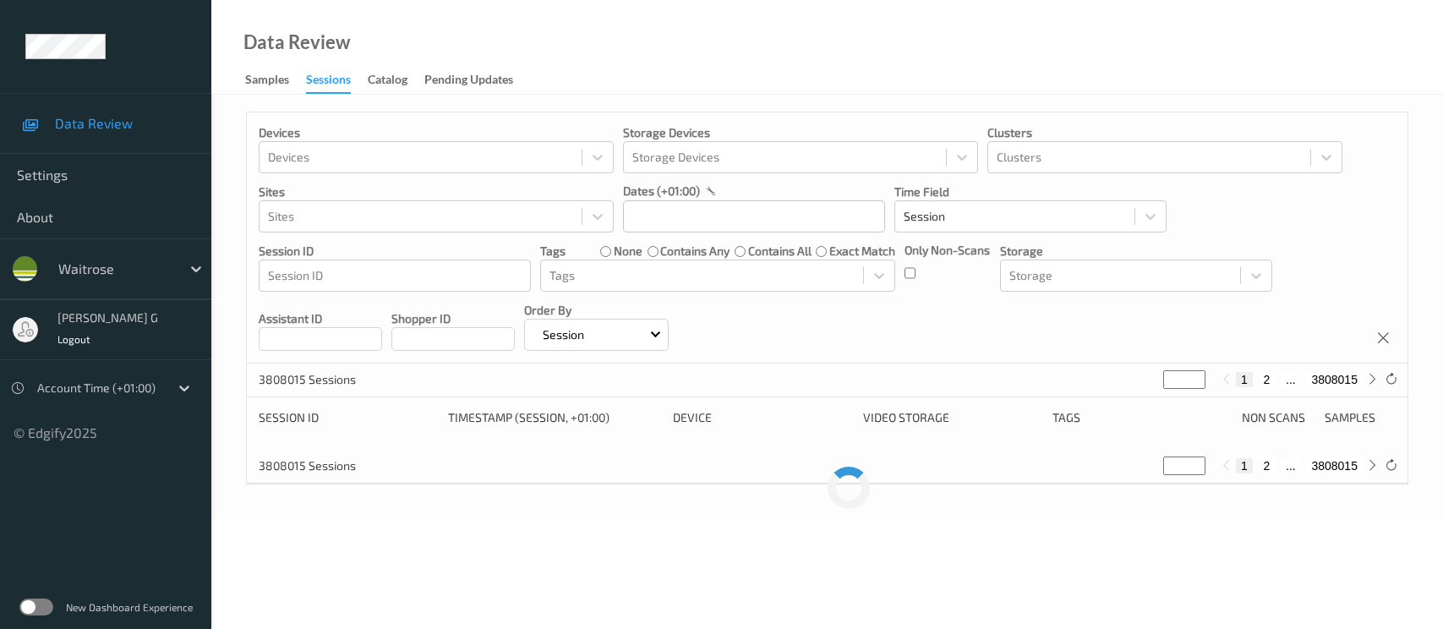 This screenshot has width=1443, height=629. What do you see at coordinates (1136, 251) in the screenshot?
I see `p: Storage` at bounding box center [1136, 251].